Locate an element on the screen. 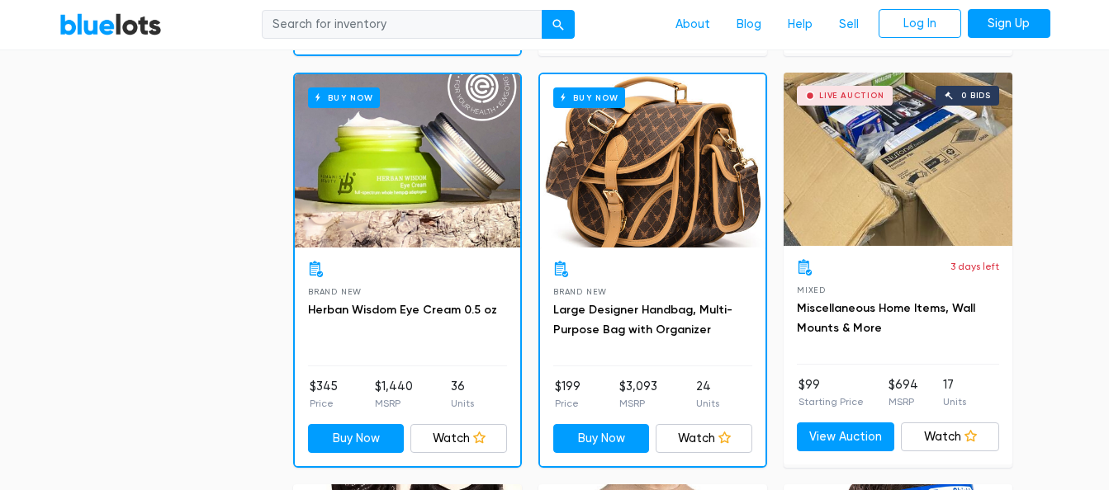  li: 24 is located at coordinates (708, 395).